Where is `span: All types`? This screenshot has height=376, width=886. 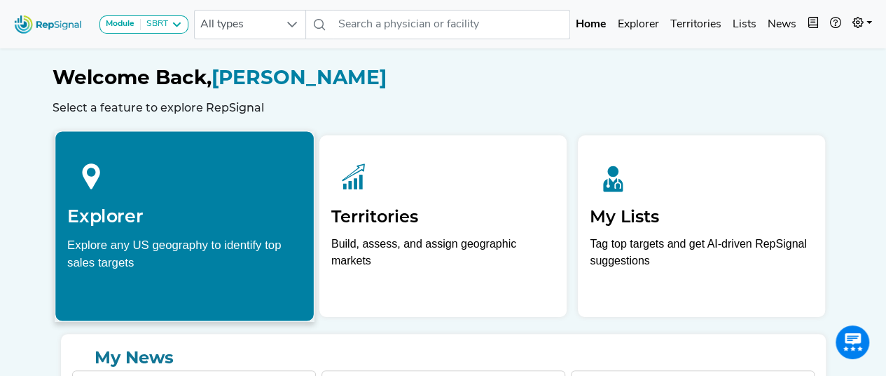
span: All types is located at coordinates (237, 25).